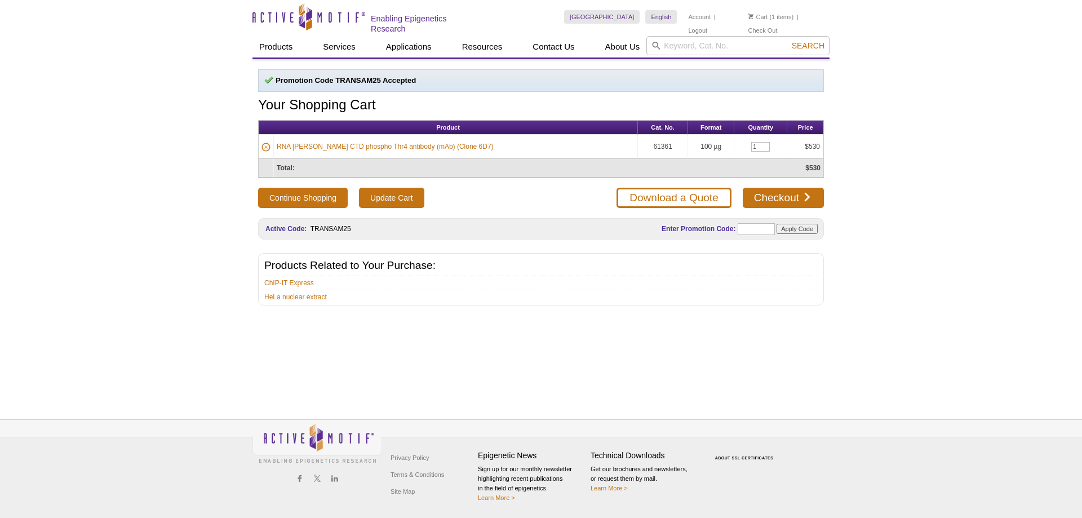 The height and width of the screenshot is (518, 1082). Describe the element at coordinates (339, 47) in the screenshot. I see `a: Services` at that location.